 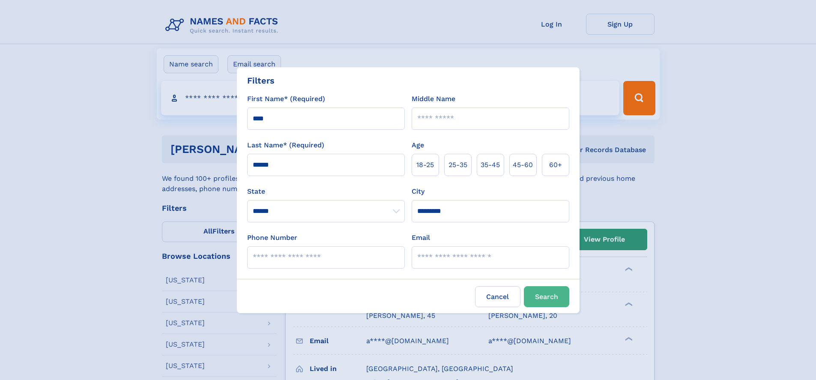 What do you see at coordinates (556, 165) in the screenshot?
I see `span: 60+` at bounding box center [556, 165].